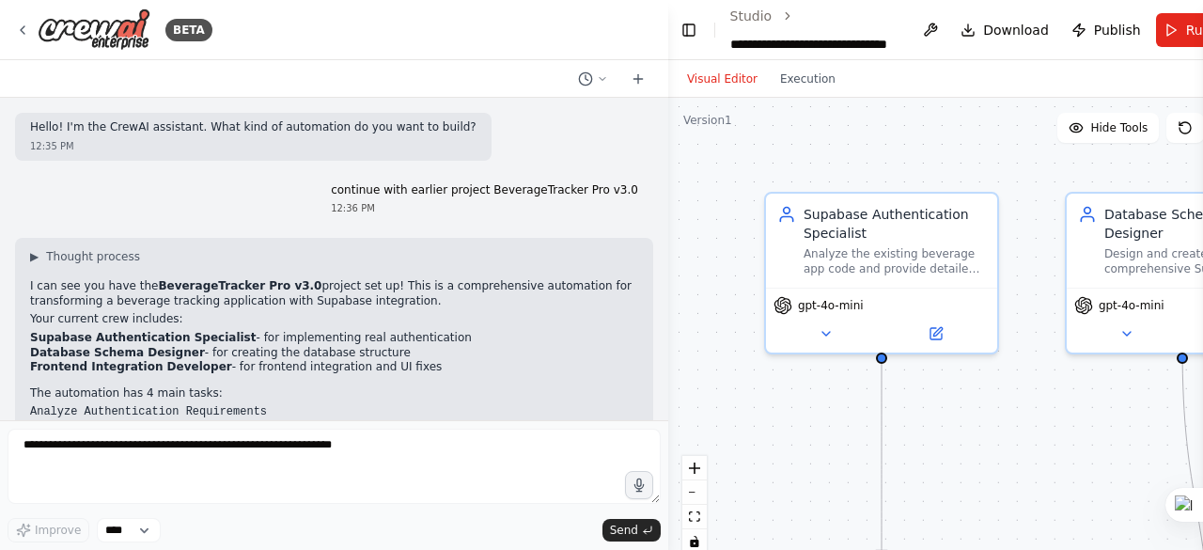  What do you see at coordinates (1005, 30) in the screenshot?
I see `button: Download` at bounding box center [1005, 30].